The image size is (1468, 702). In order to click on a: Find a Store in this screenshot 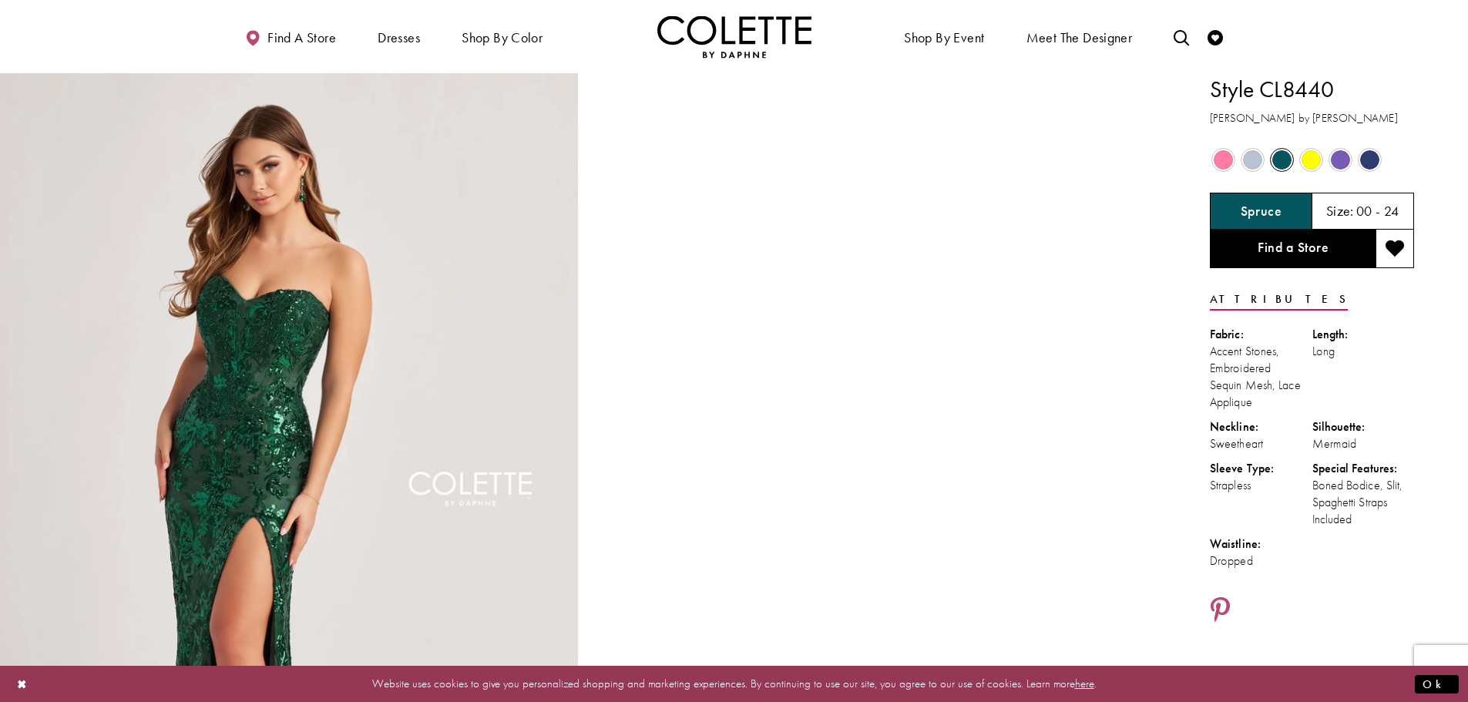, I will do `click(1292, 249)`.